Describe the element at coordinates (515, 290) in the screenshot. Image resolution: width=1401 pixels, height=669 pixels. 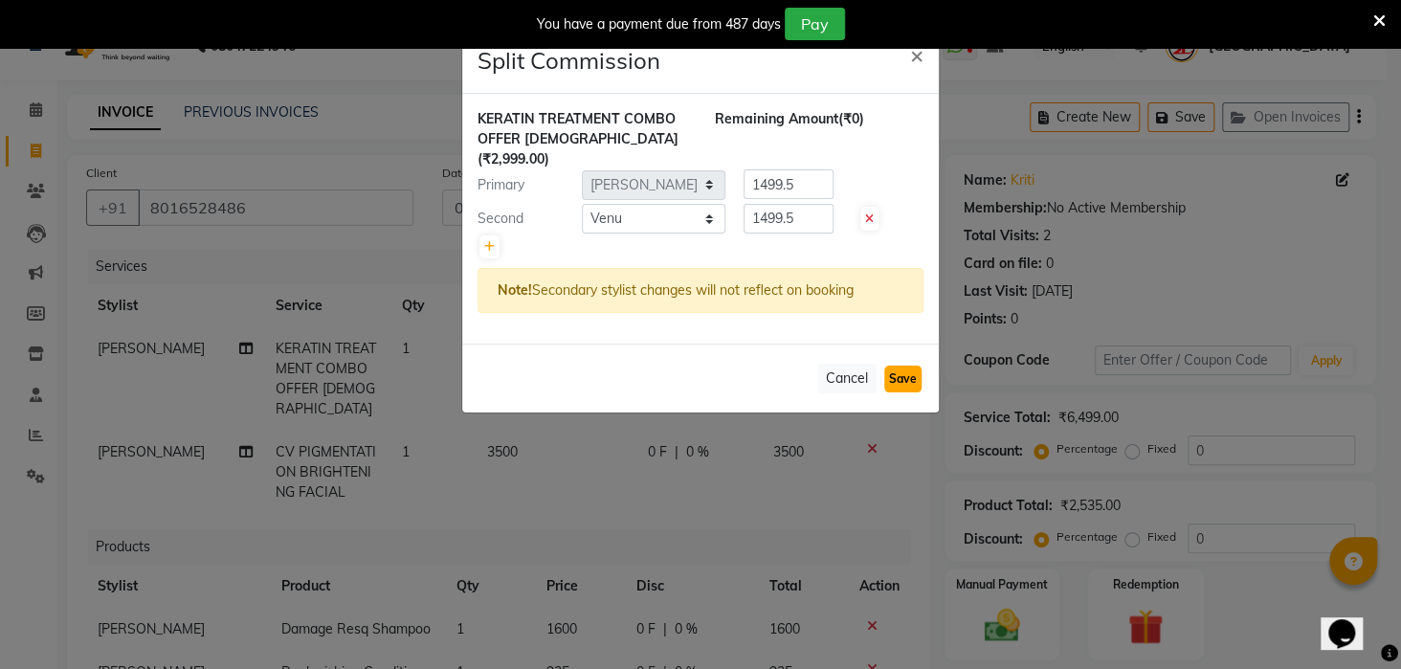
I see `strong: Note!` at that location.